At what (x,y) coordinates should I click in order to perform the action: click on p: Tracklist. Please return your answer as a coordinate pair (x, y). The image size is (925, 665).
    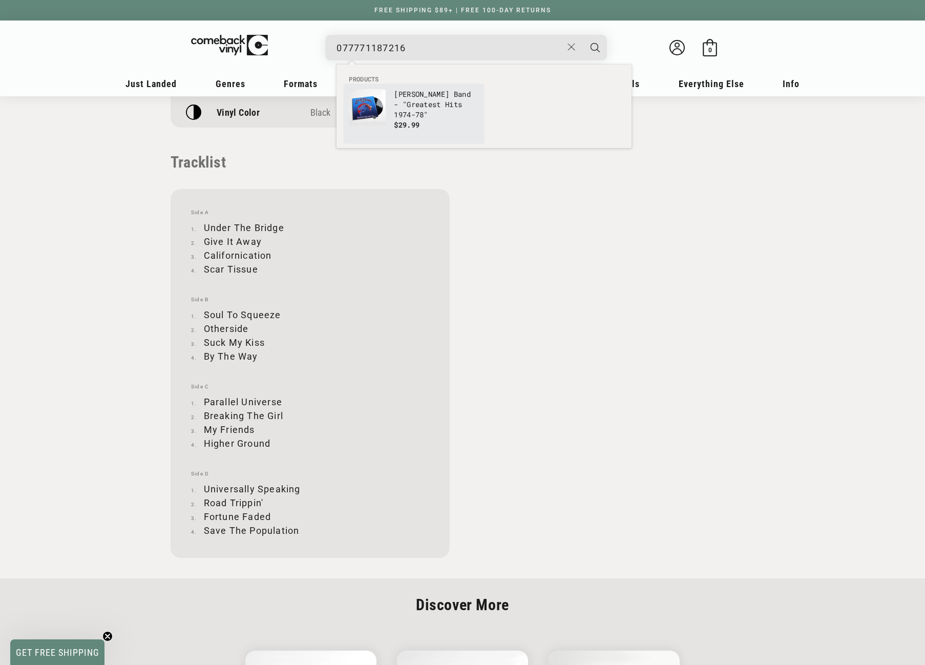
    Looking at the image, I should click on (310, 162).